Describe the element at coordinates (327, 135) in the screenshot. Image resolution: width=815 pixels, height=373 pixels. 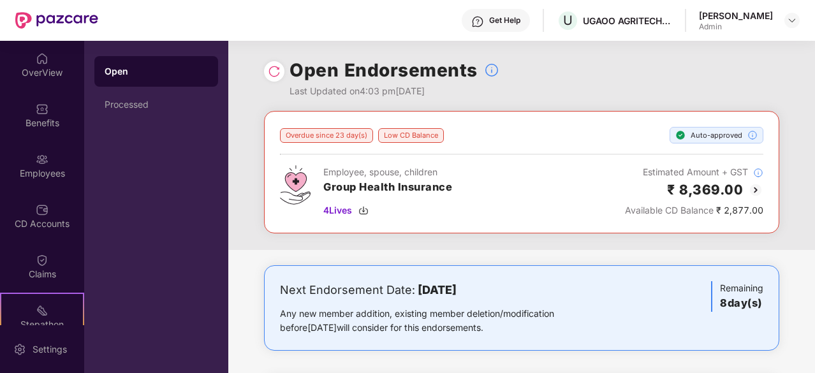
I see `div: Overdue since 23 day(s)` at that location.